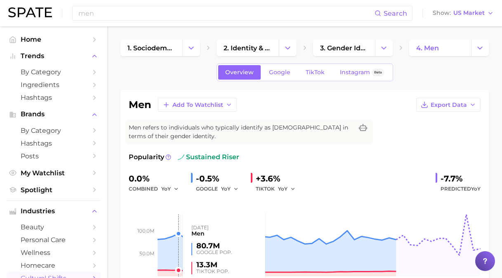 The height and width of the screenshot is (278, 502). I want to click on a: homecare, so click(54, 265).